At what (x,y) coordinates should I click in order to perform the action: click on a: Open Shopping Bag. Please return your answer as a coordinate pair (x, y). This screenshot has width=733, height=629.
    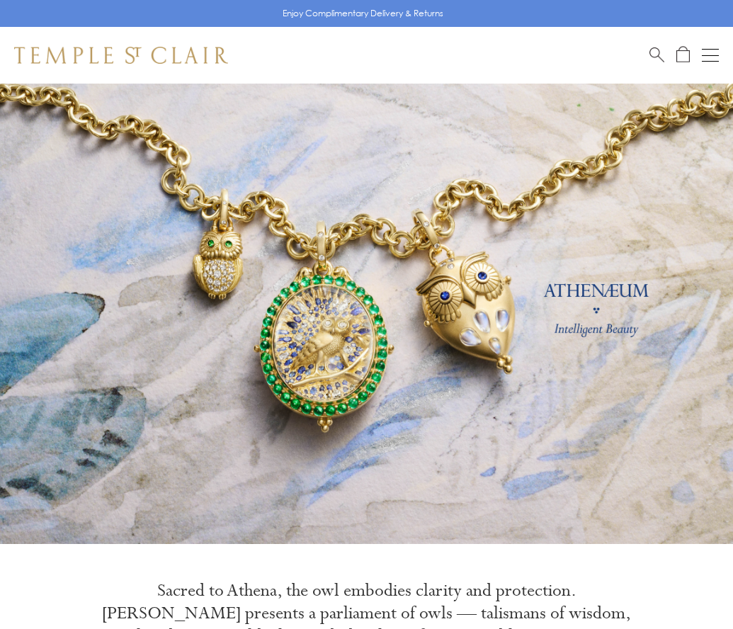
    Looking at the image, I should click on (683, 55).